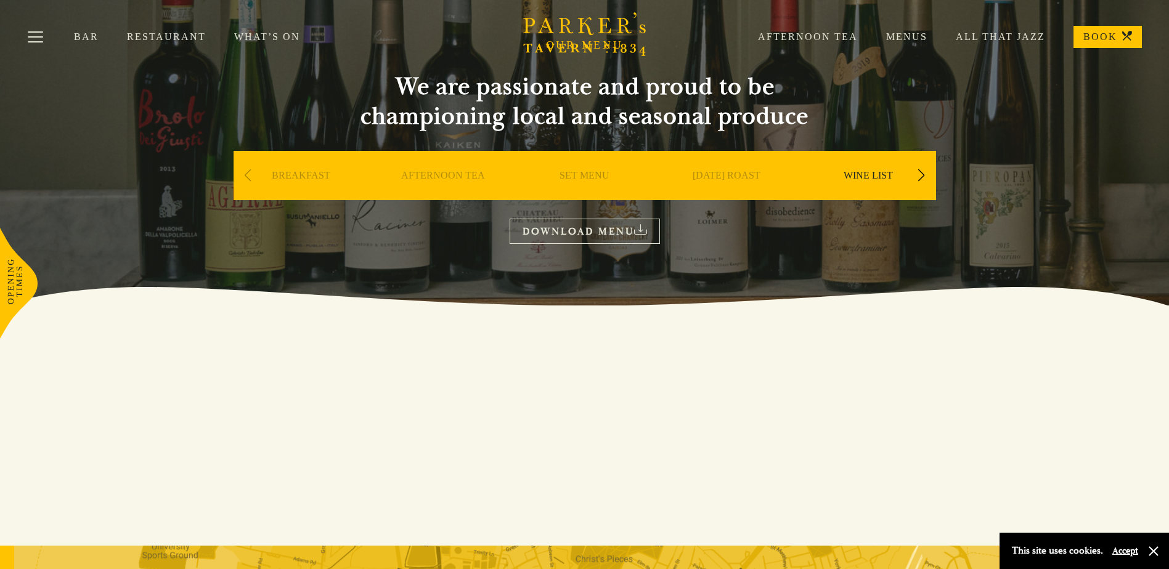  I want to click on a: AFTERNOON TEA, so click(443, 194).